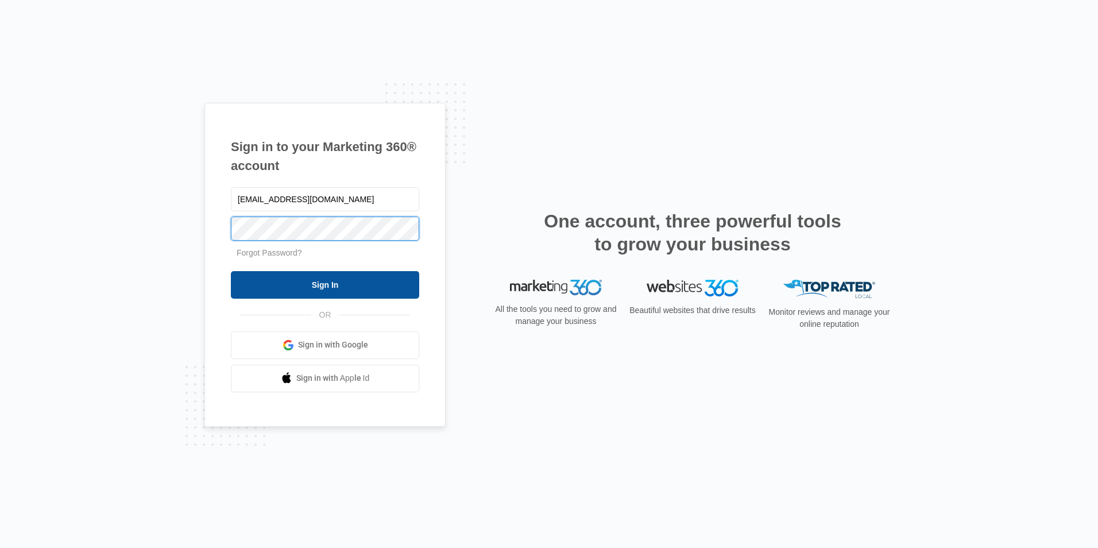 Image resolution: width=1098 pixels, height=548 pixels. Describe the element at coordinates (325, 285) in the screenshot. I see `input: Sign In` at that location.